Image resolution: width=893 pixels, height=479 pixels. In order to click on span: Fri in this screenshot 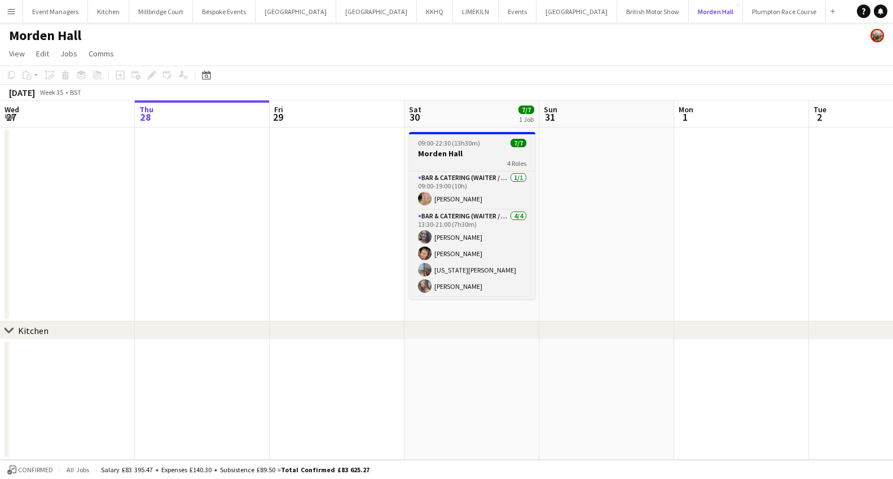, I will do `click(279, 109)`.